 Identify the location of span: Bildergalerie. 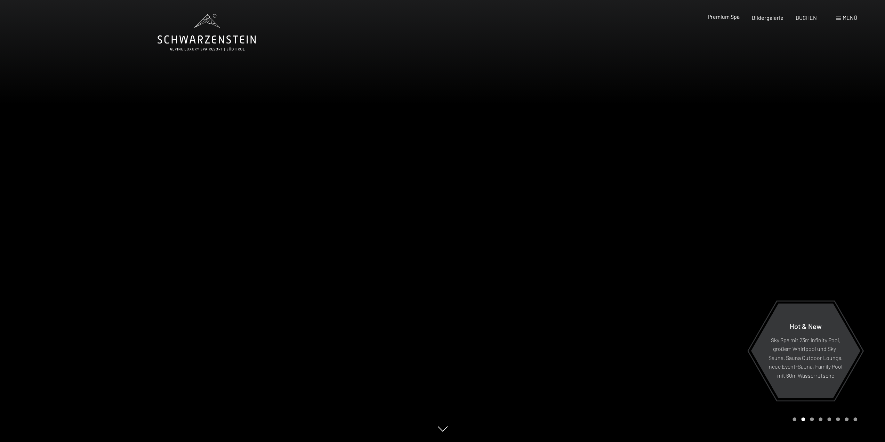
(768, 17).